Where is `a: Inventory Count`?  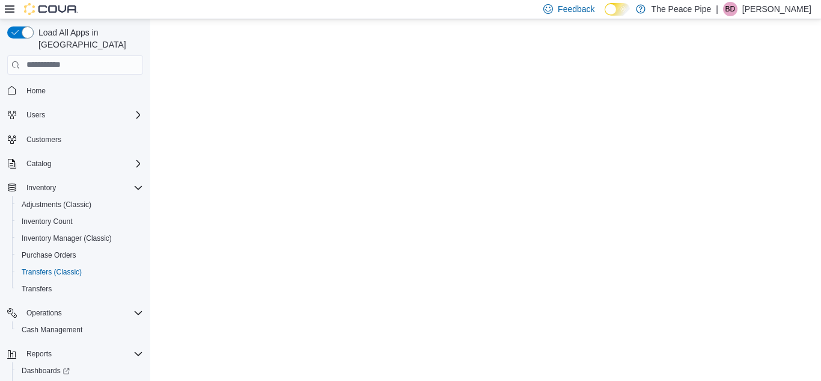 a: Inventory Count is located at coordinates (47, 221).